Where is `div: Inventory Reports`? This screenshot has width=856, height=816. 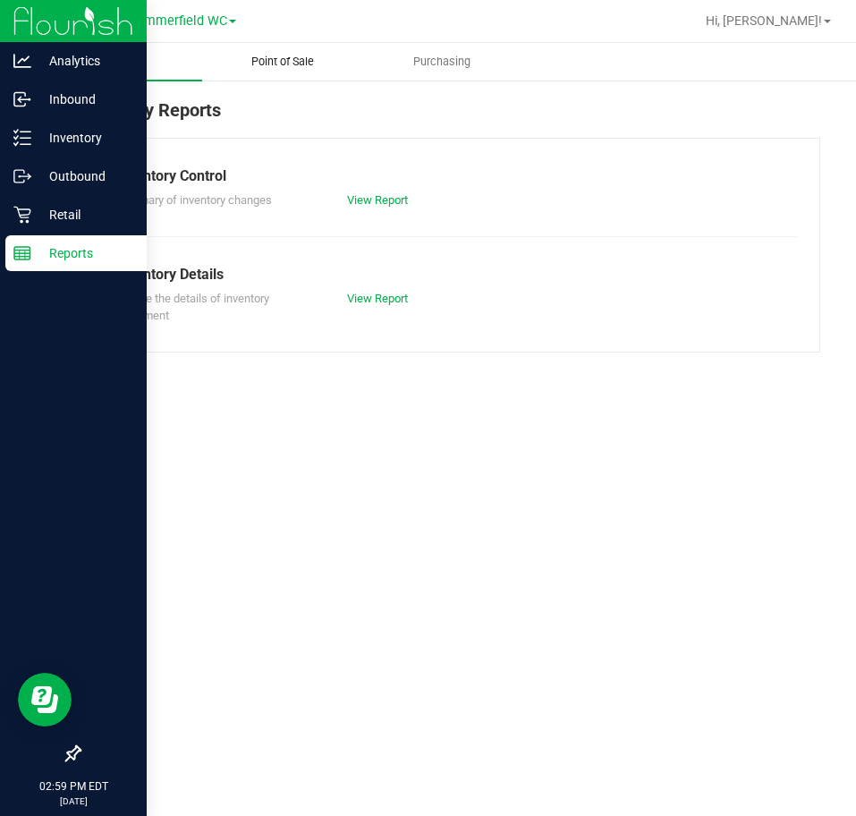
div: Inventory Reports is located at coordinates (449, 117).